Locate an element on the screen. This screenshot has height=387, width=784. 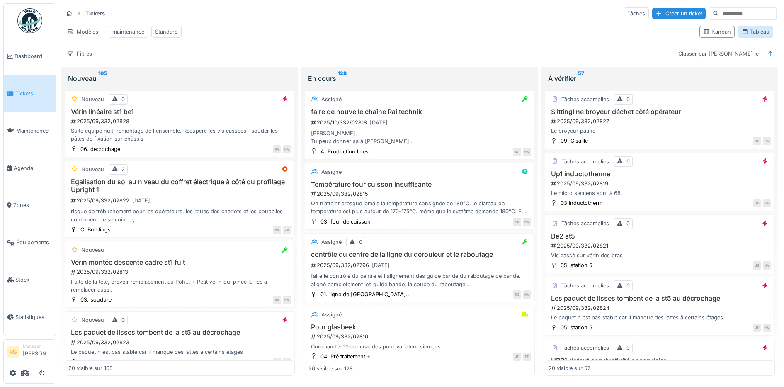
div: 20 visible sur 105 is located at coordinates (90, 368).